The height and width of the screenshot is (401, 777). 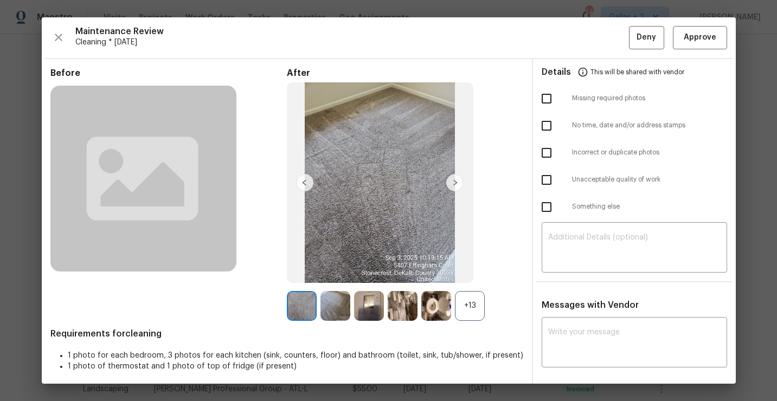 What do you see at coordinates (650, 152) in the screenshot?
I see `span: Incorrect or duplicate photos` at bounding box center [650, 152].